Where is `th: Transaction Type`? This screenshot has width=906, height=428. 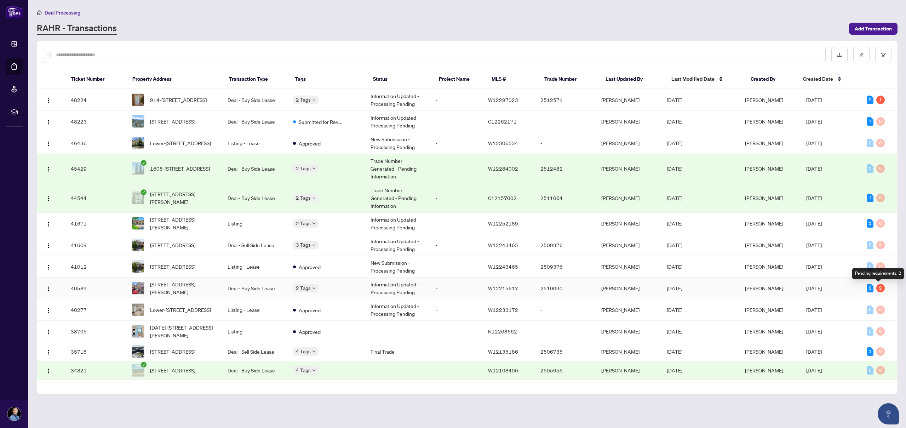
th: Transaction Type is located at coordinates (256, 79).